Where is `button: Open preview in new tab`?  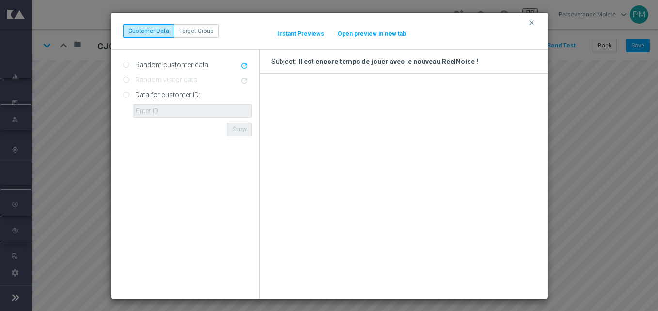
button: Open preview in new tab is located at coordinates (372, 34).